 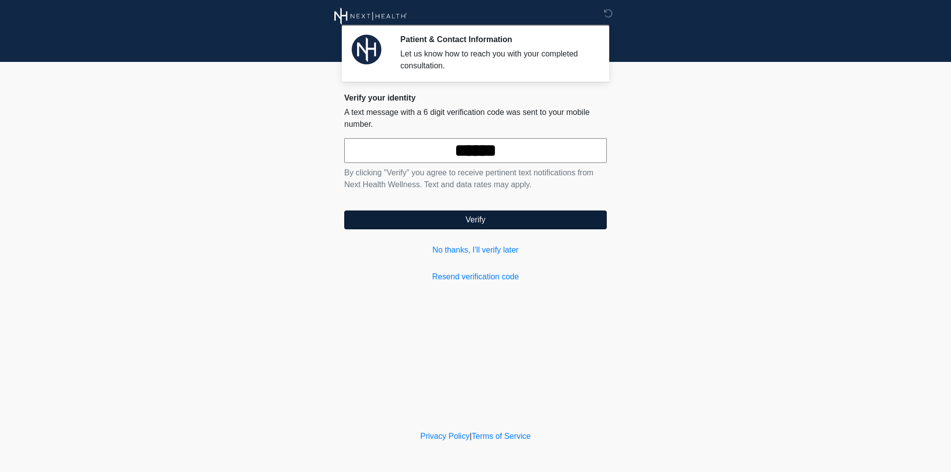 I want to click on button: Verify, so click(x=476, y=220).